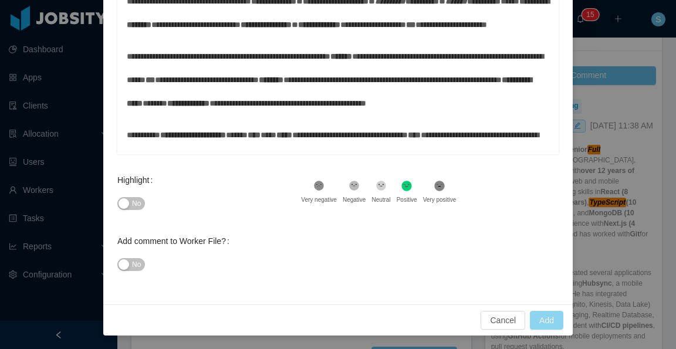 The height and width of the screenshot is (349, 676). Describe the element at coordinates (131, 204) in the screenshot. I see `button: Highlight` at that location.